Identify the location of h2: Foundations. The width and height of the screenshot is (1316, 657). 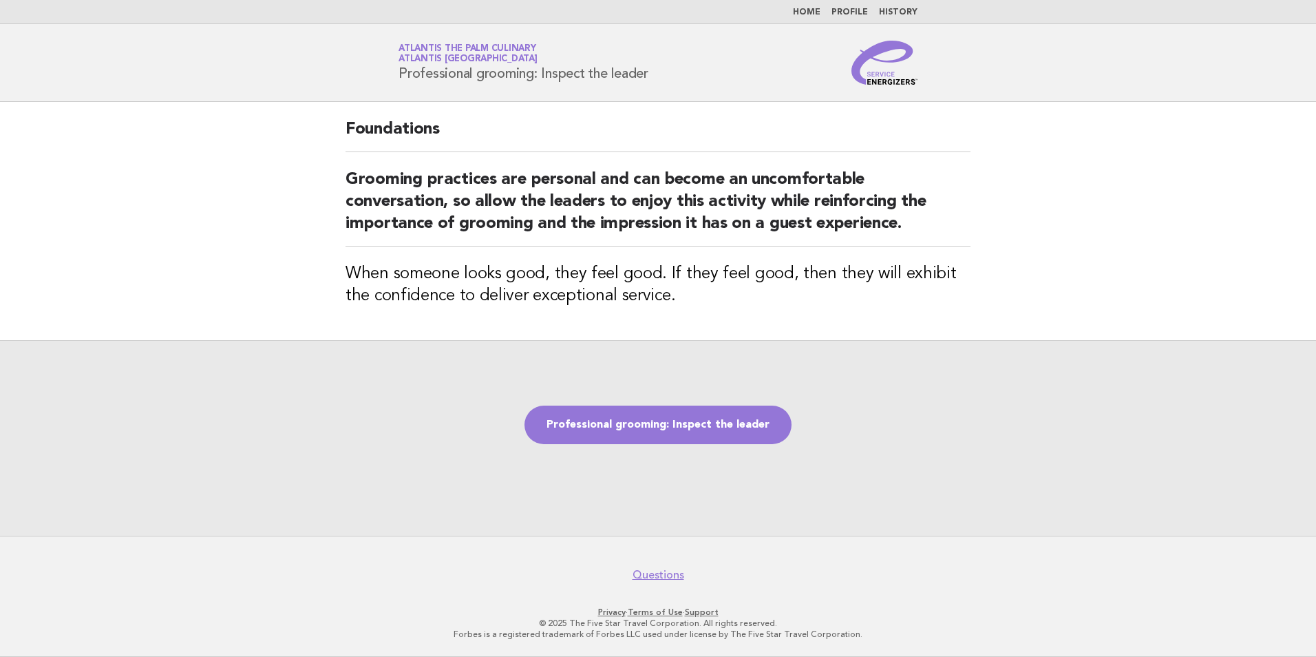
(658, 135).